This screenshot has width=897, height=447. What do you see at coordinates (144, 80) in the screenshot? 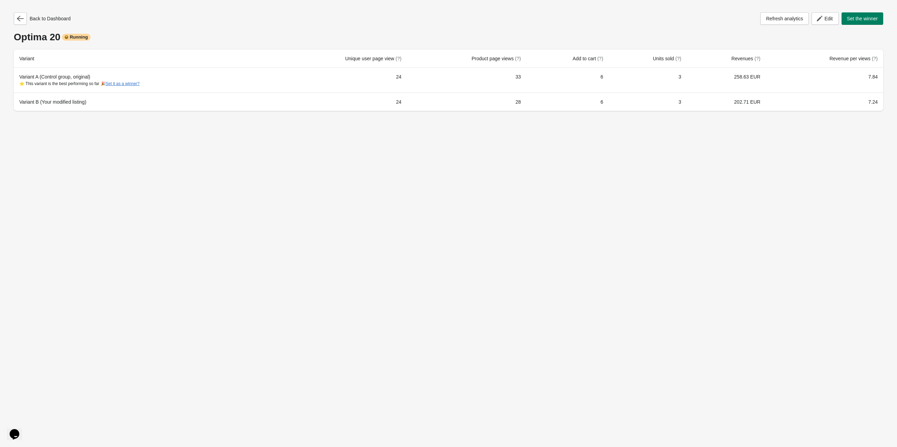
I see `div: Variant A (Control group, original)` at bounding box center [144, 80].